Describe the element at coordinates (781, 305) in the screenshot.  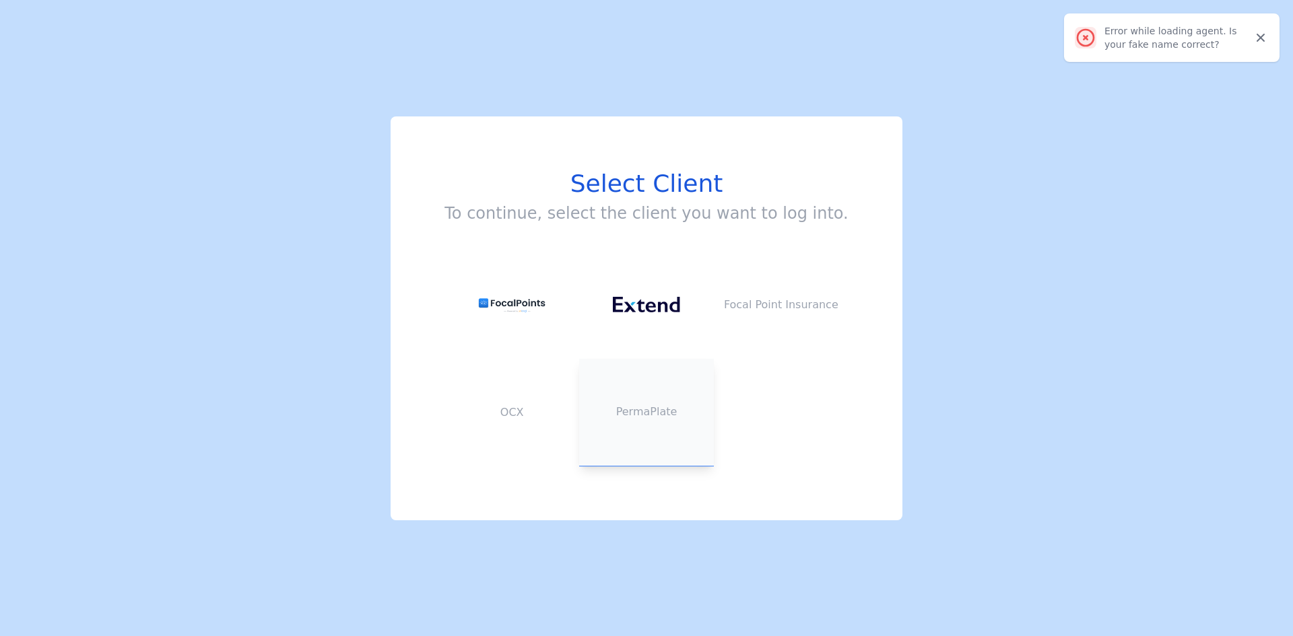
I see `button: Focal Point Insurance` at that location.